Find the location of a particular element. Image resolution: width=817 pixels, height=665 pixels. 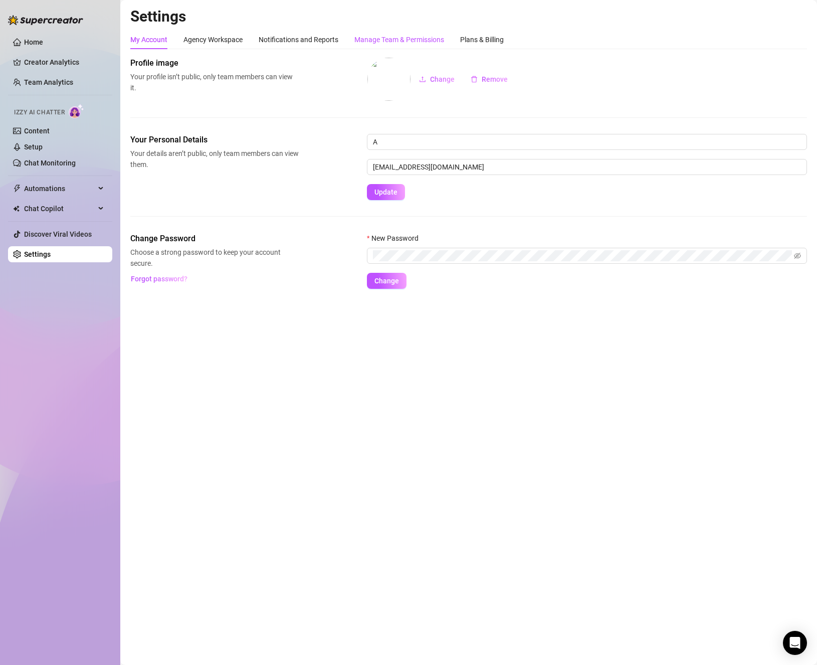

img: logo-BBDzfeDw.svg is located at coordinates (46, 20).